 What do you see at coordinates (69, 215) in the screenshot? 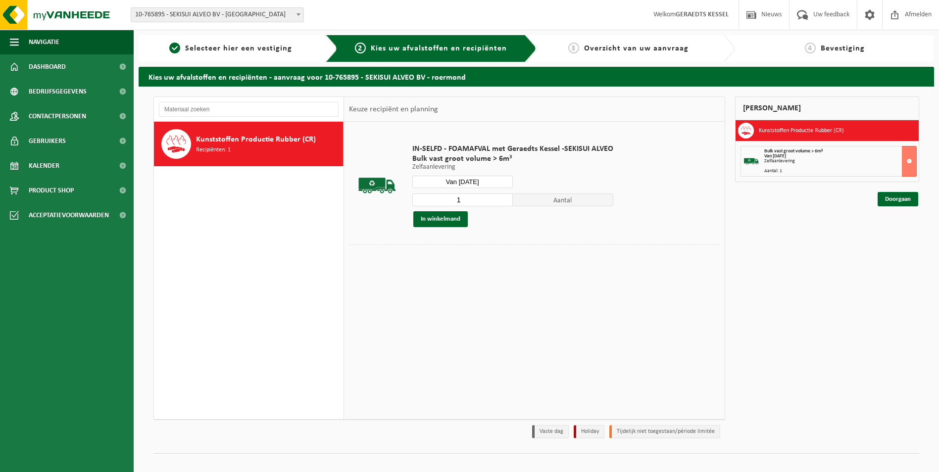
I see `span: Acceptatievoorwaarden` at bounding box center [69, 215].